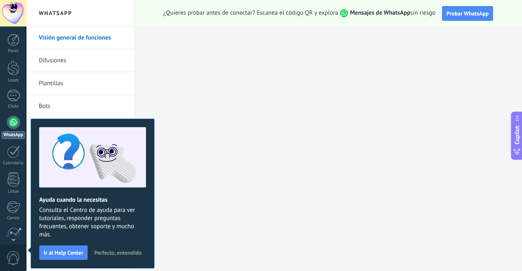  I want to click on div: Panel, so click(13, 51).